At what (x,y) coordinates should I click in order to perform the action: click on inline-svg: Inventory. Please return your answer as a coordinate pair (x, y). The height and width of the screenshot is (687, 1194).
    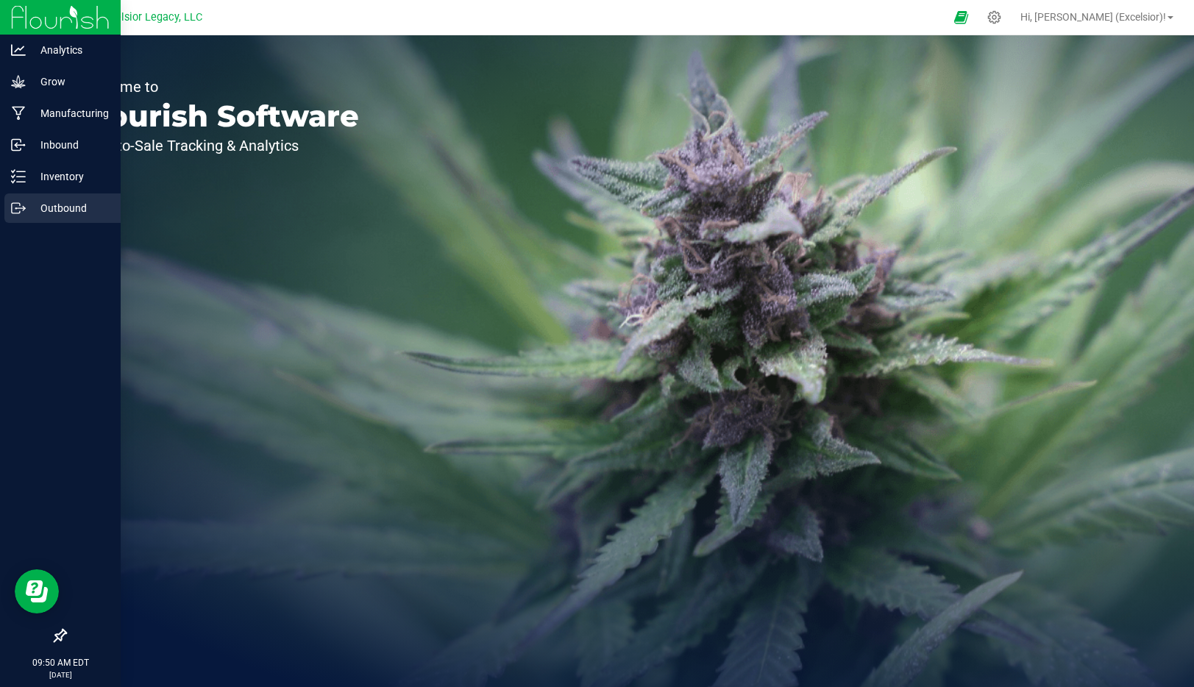
    Looking at the image, I should click on (18, 177).